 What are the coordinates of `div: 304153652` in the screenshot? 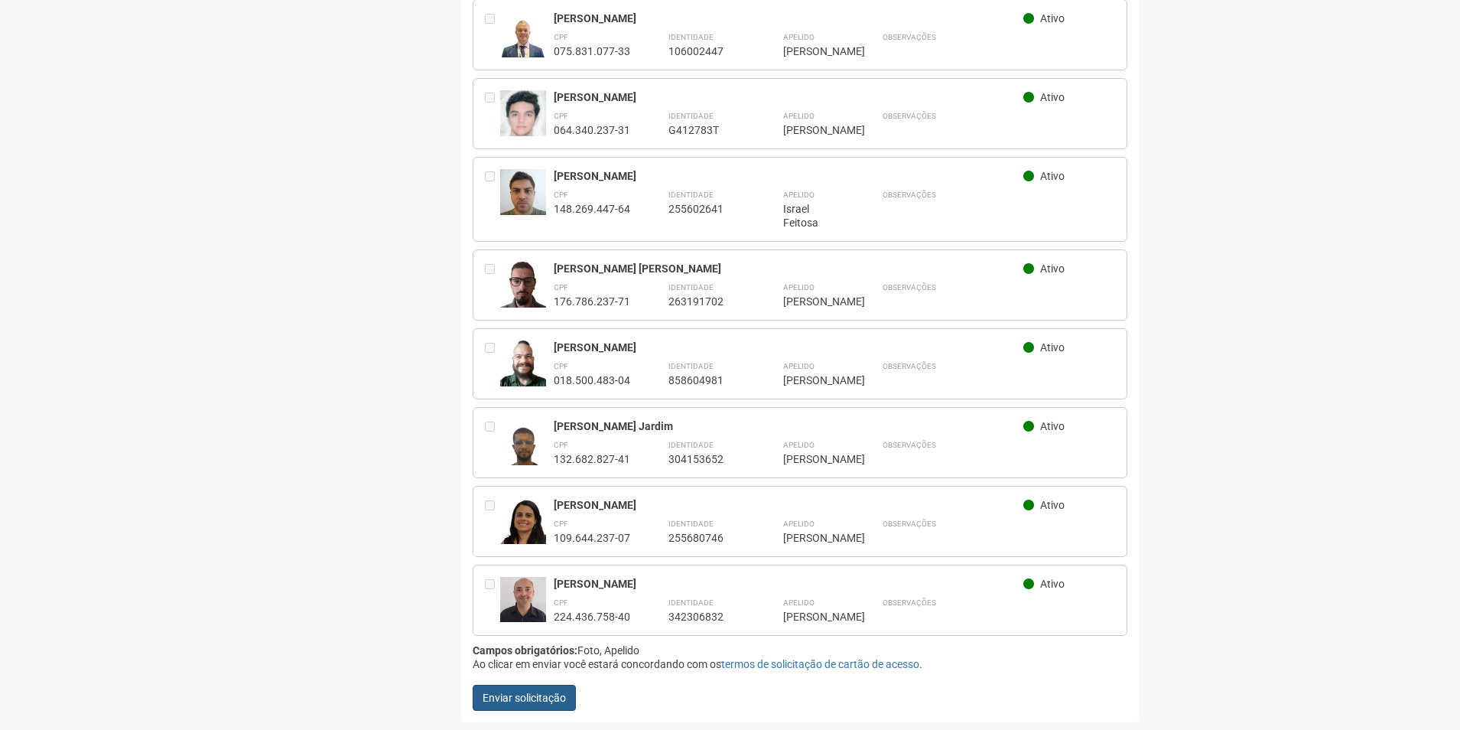 It's located at (707, 459).